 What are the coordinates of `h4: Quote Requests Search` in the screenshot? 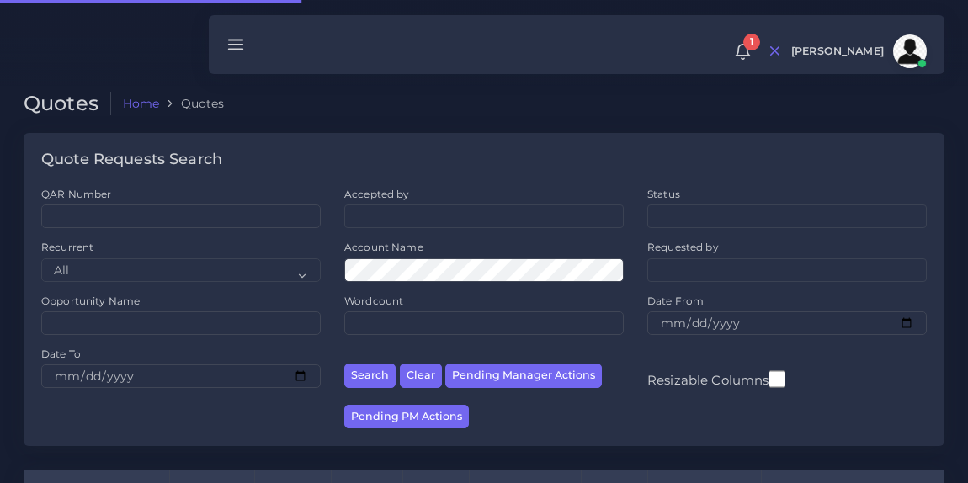 It's located at (131, 160).